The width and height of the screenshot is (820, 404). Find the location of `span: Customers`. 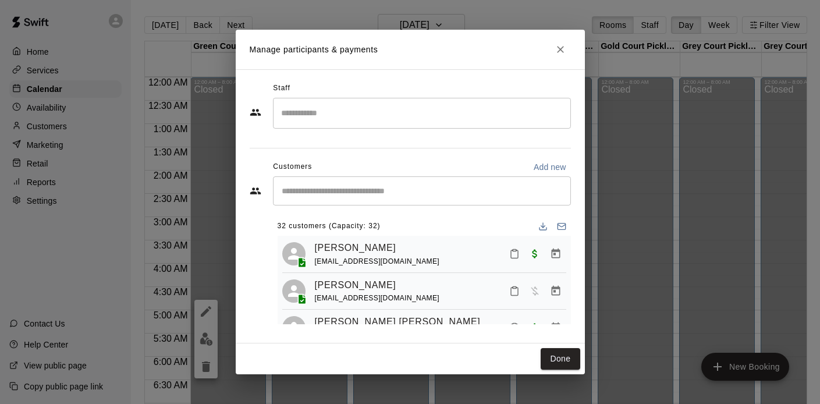

span: Customers is located at coordinates (292, 167).